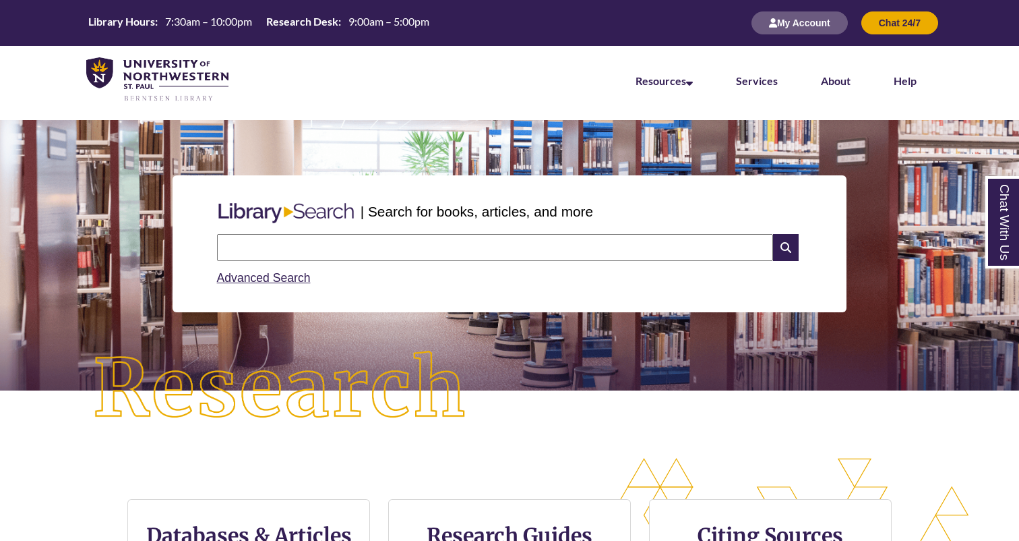  I want to click on img: UNWSP Library Logo, so click(157, 80).